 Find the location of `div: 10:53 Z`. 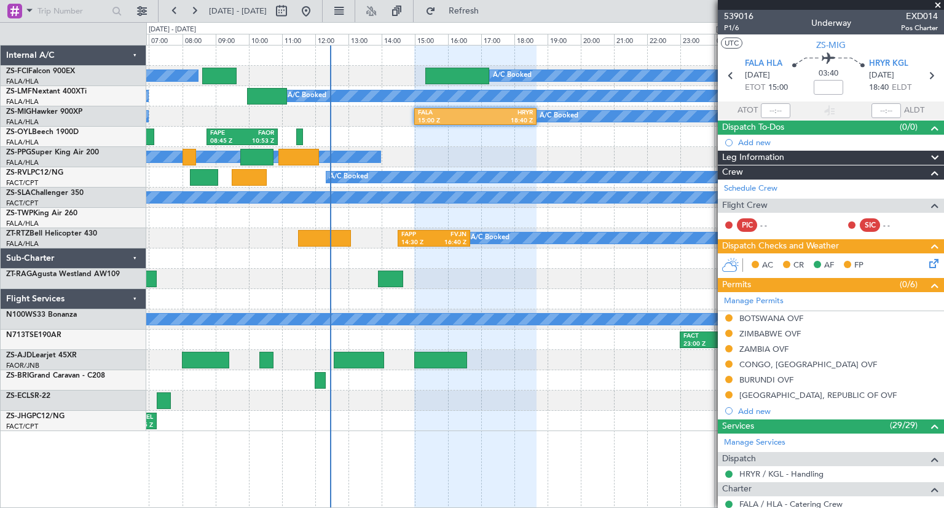

div: 10:53 Z is located at coordinates (258, 141).